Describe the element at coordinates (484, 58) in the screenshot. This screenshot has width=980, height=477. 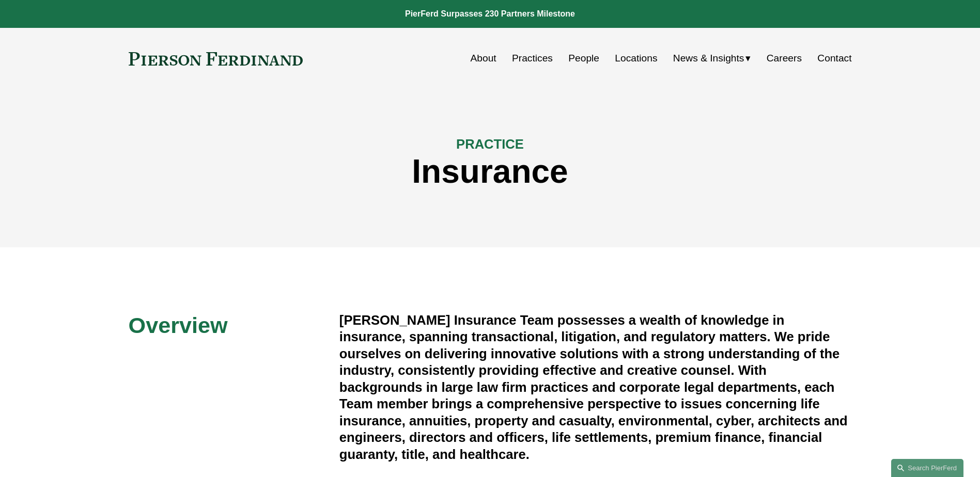
I see `a: About` at that location.